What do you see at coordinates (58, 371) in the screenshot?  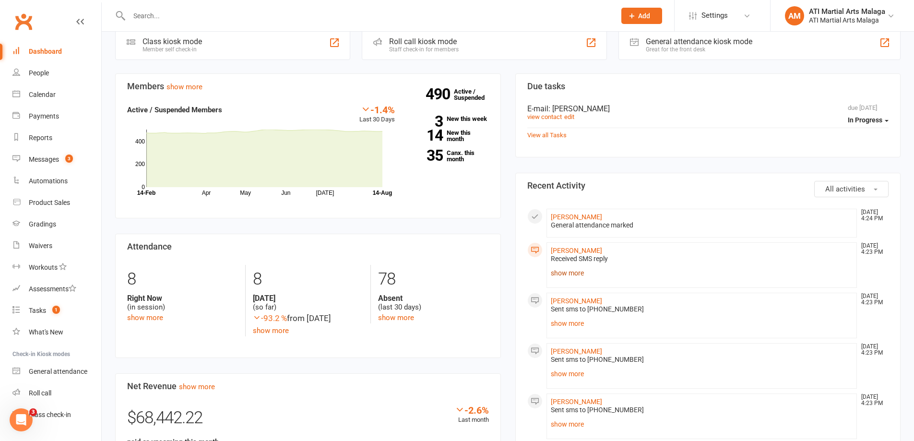 I see `div: General attendance` at bounding box center [58, 371].